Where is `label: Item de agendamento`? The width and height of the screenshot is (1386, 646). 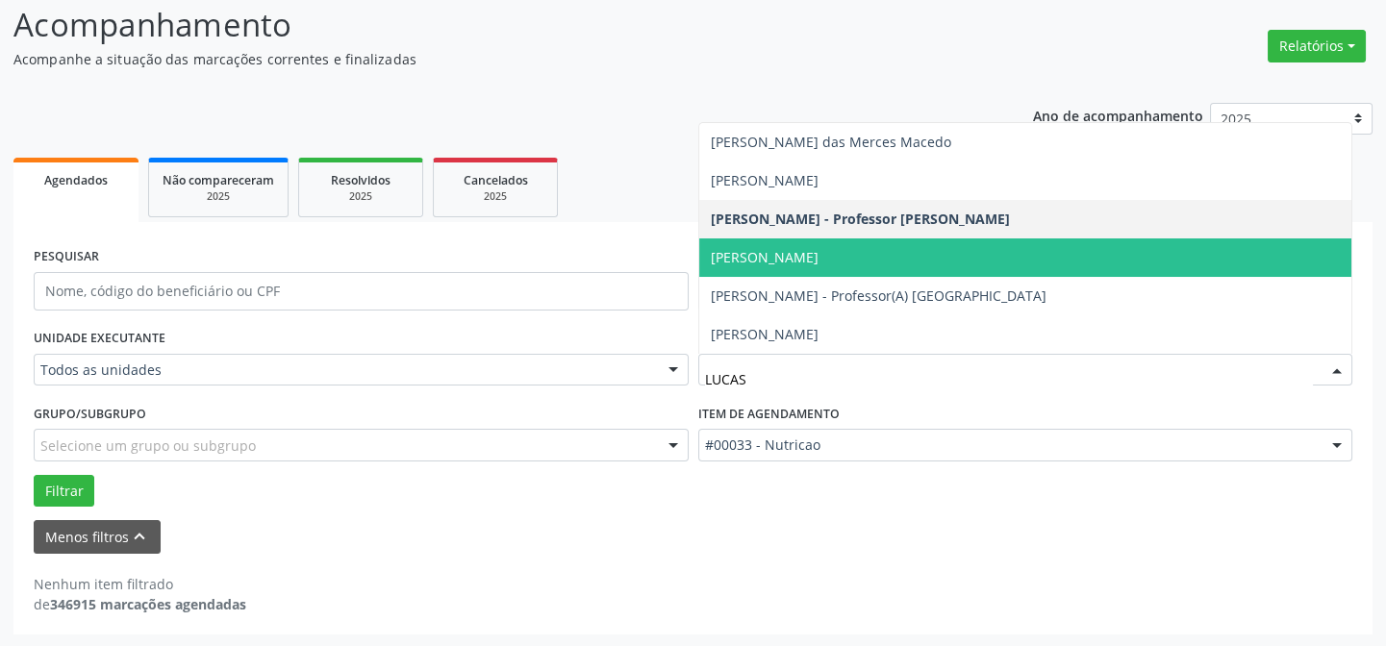 label: Item de agendamento is located at coordinates (768, 413).